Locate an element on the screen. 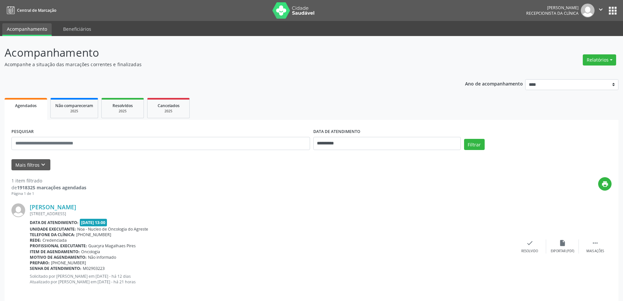  i: keyboard_arrow_down is located at coordinates (43, 165).